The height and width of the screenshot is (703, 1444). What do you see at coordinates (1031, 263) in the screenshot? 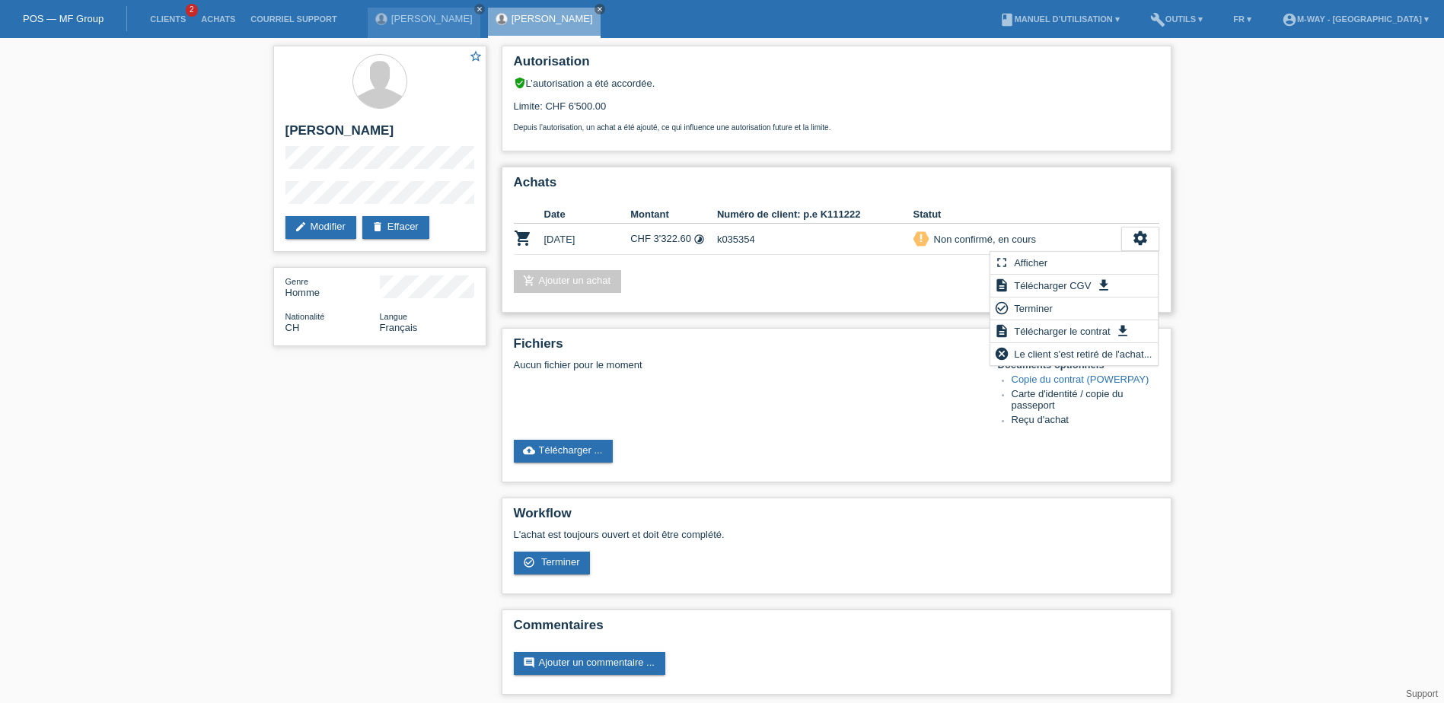
I see `span: Afficher` at bounding box center [1031, 263].